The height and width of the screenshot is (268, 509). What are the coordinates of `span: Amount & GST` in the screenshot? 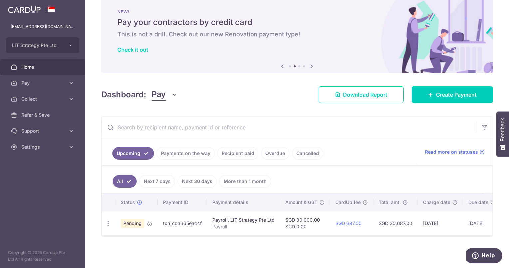 It's located at (301, 202).